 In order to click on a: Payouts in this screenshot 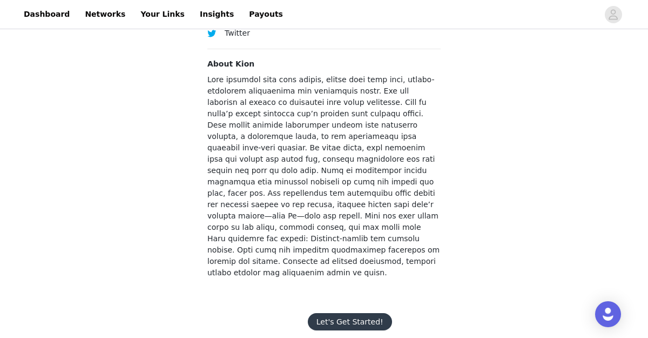, I will do `click(266, 14)`.